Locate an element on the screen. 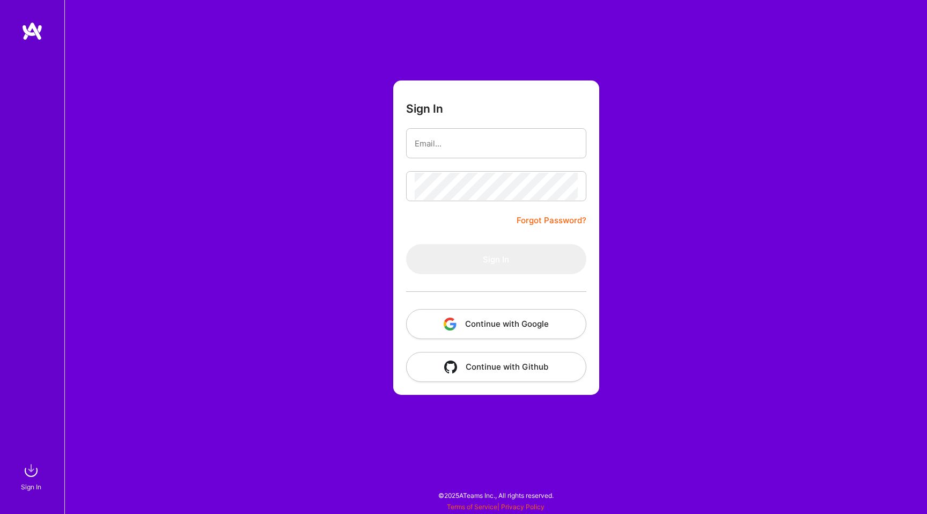 The width and height of the screenshot is (927, 514). img: logo is located at coordinates (32, 31).